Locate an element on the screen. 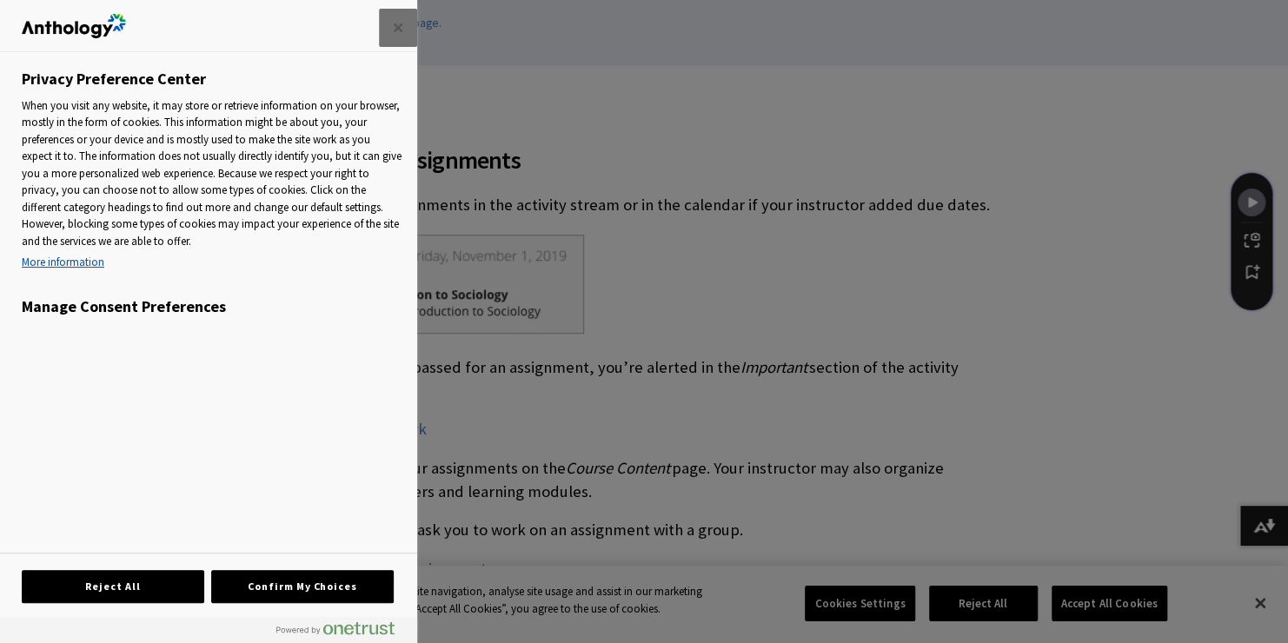  button: Confirm My Choices is located at coordinates (302, 586).